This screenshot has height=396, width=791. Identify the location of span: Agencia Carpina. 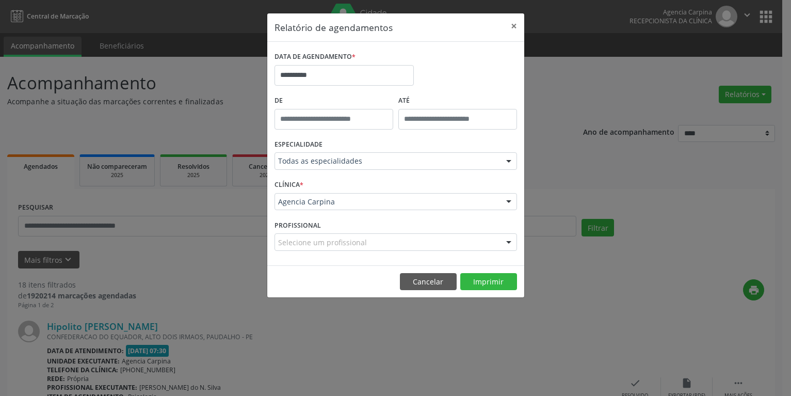
(387, 202).